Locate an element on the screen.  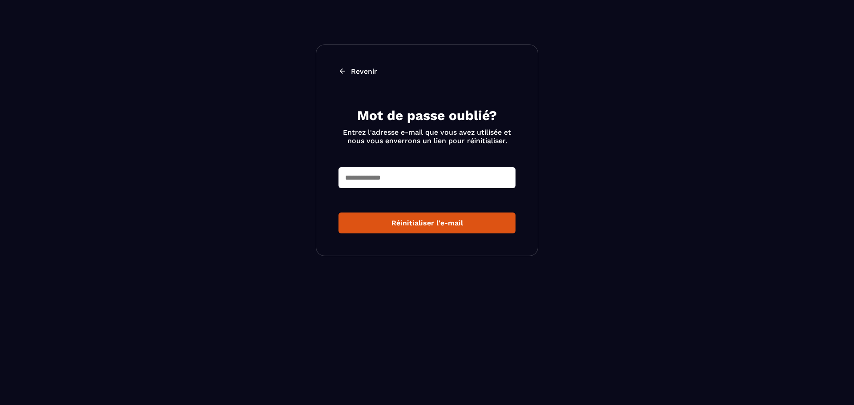
div: Réinitialiser l'e-mail is located at coordinates (427, 223).